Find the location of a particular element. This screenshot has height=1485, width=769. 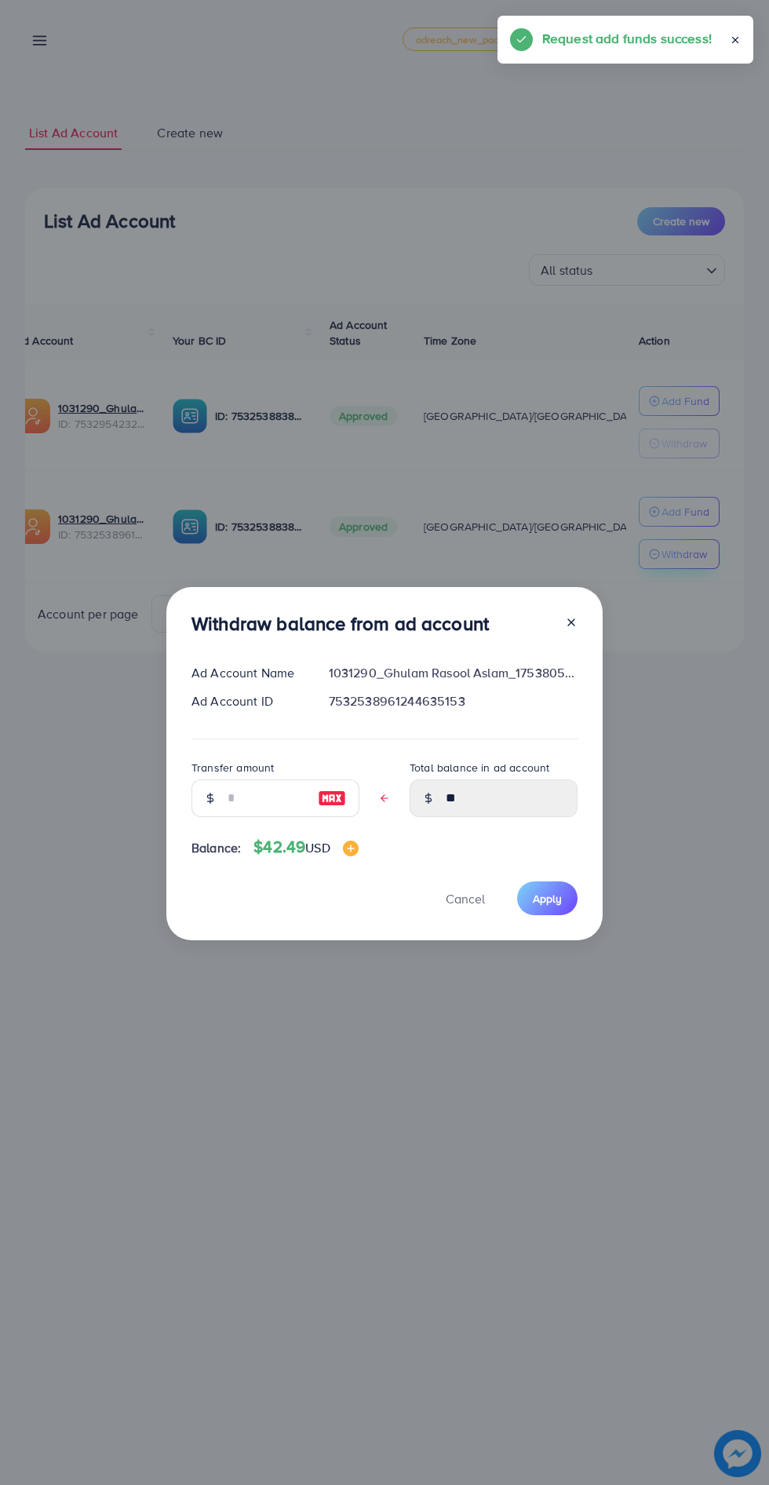

label: Total balance in ad account is located at coordinates (480, 768).